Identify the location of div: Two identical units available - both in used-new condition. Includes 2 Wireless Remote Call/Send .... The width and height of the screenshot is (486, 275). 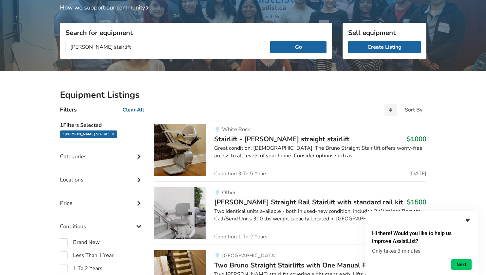
(320, 215).